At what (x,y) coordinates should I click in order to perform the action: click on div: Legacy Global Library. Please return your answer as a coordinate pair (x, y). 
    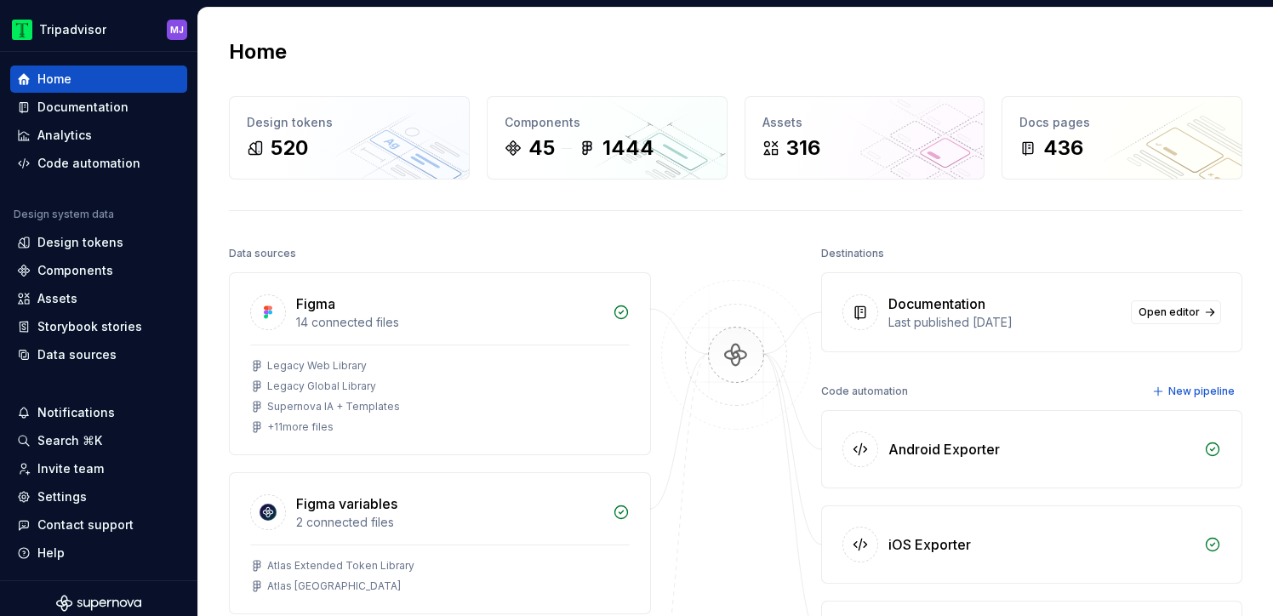
    Looking at the image, I should click on (322, 386).